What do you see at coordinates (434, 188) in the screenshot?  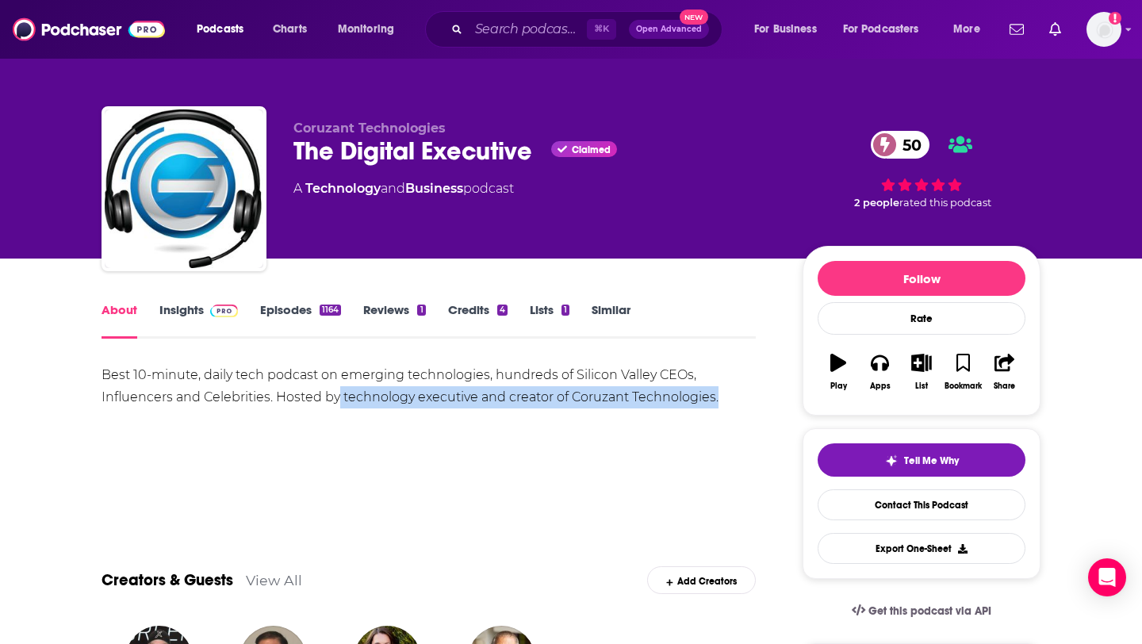 I see `a: Business` at bounding box center [434, 188].